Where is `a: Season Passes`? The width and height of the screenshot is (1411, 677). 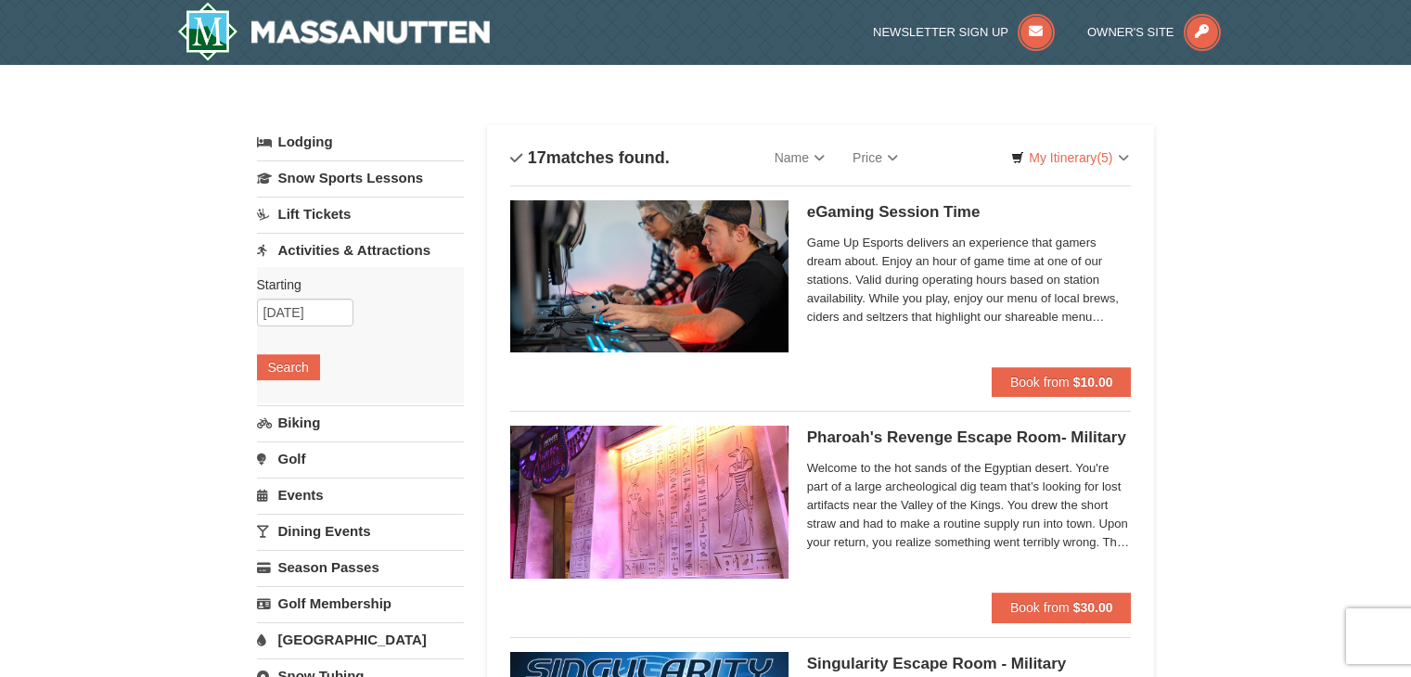 a: Season Passes is located at coordinates (360, 567).